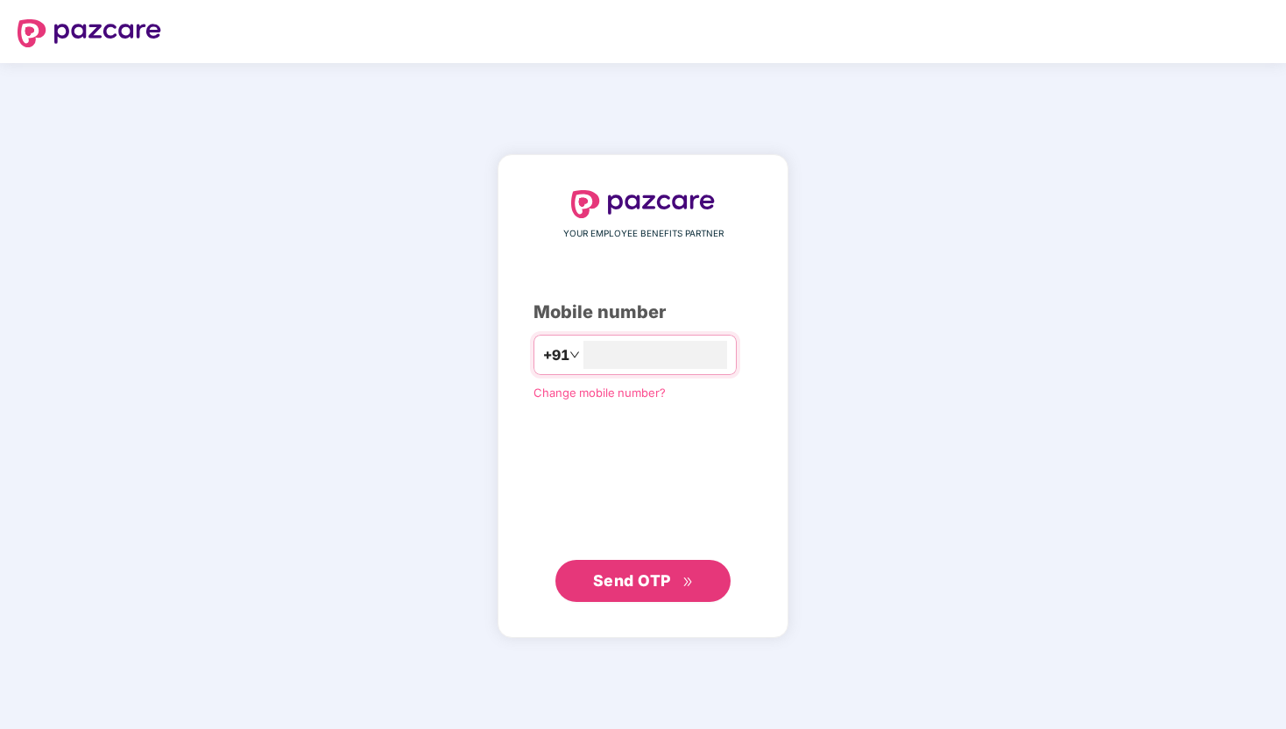 Image resolution: width=1286 pixels, height=729 pixels. What do you see at coordinates (643, 234) in the screenshot?
I see `span: YOUR EMPLOYEE BENEFITS PARTNER` at bounding box center [643, 234].